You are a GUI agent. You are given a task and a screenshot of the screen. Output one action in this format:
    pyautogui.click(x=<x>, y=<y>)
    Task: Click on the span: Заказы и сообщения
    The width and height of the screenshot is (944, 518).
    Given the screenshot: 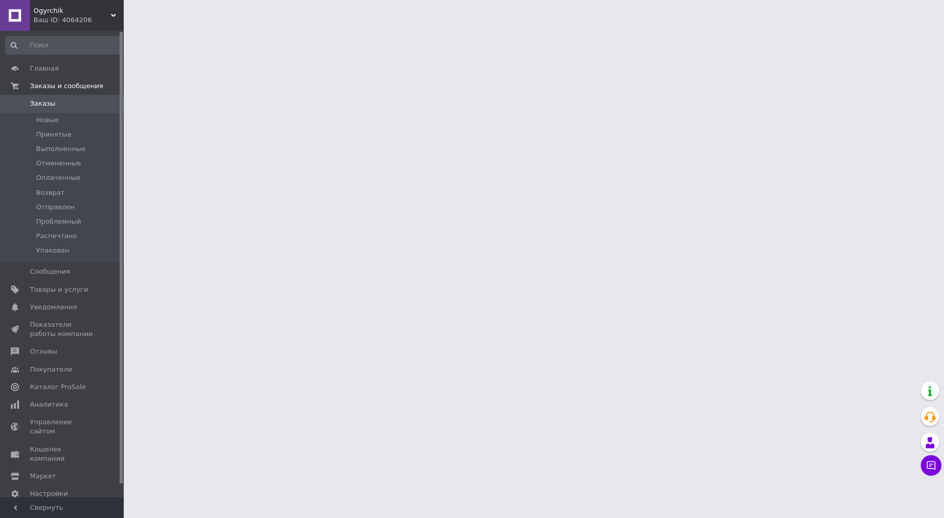 What is the action you would take?
    pyautogui.click(x=67, y=86)
    